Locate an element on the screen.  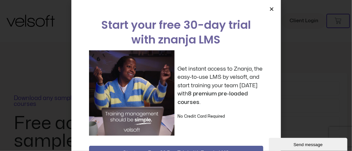
strong: 8 premium pre-loaded courses is located at coordinates (213, 98).